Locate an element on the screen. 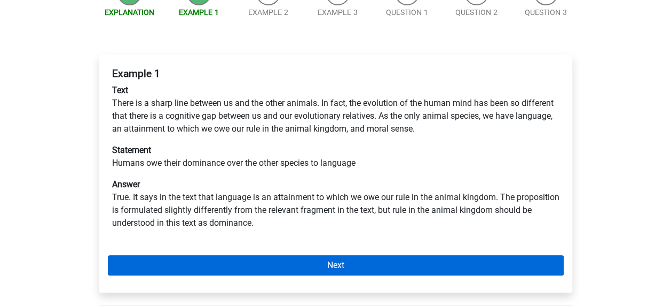 Image resolution: width=671 pixels, height=306 pixels. p: Humans owe their dominance over the other species to language is located at coordinates (336, 156).